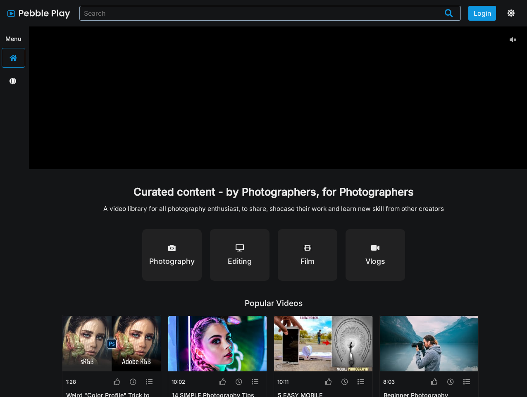 The image size is (527, 397). What do you see at coordinates (240, 261) in the screenshot?
I see `h1: Editing` at bounding box center [240, 261].